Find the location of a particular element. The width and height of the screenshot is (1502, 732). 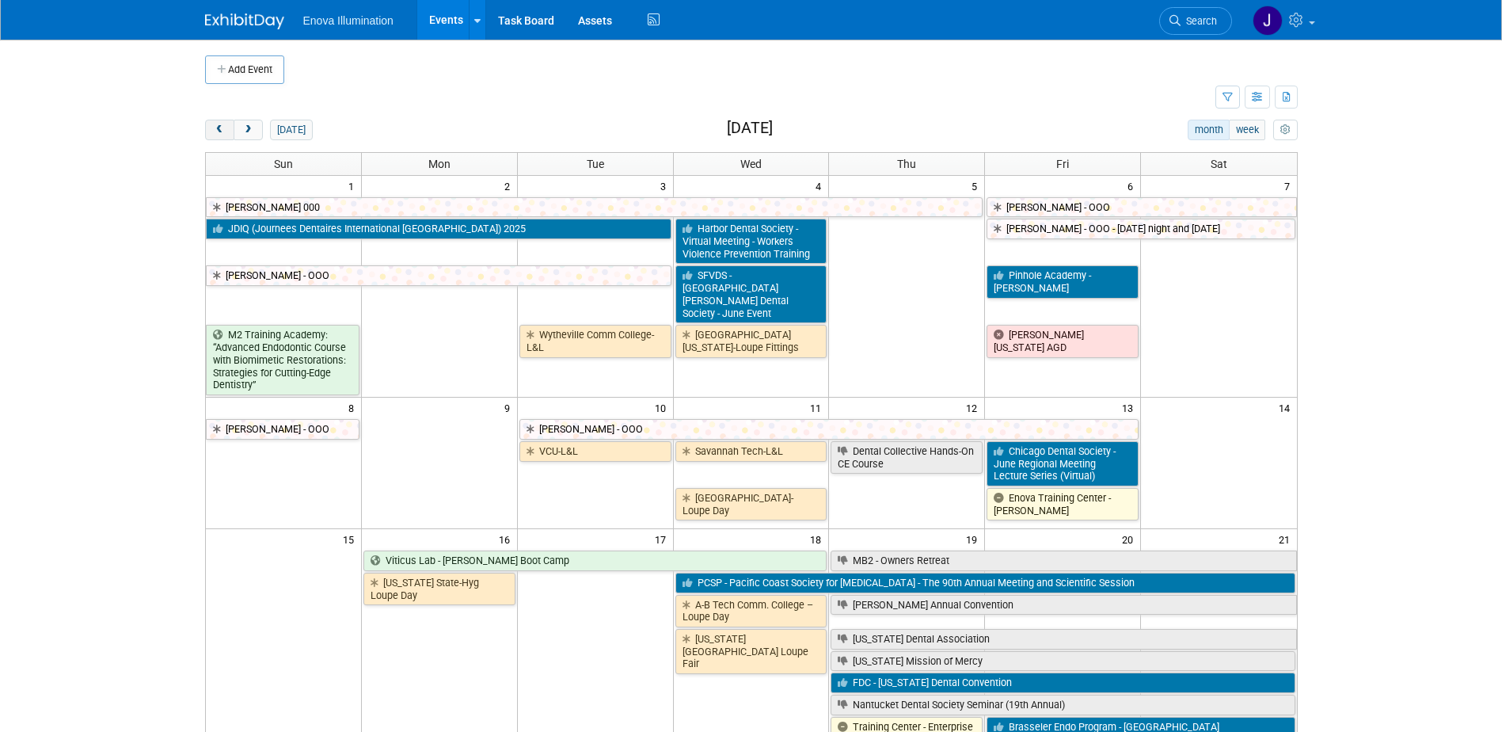

span: 10 is located at coordinates (663, 407).